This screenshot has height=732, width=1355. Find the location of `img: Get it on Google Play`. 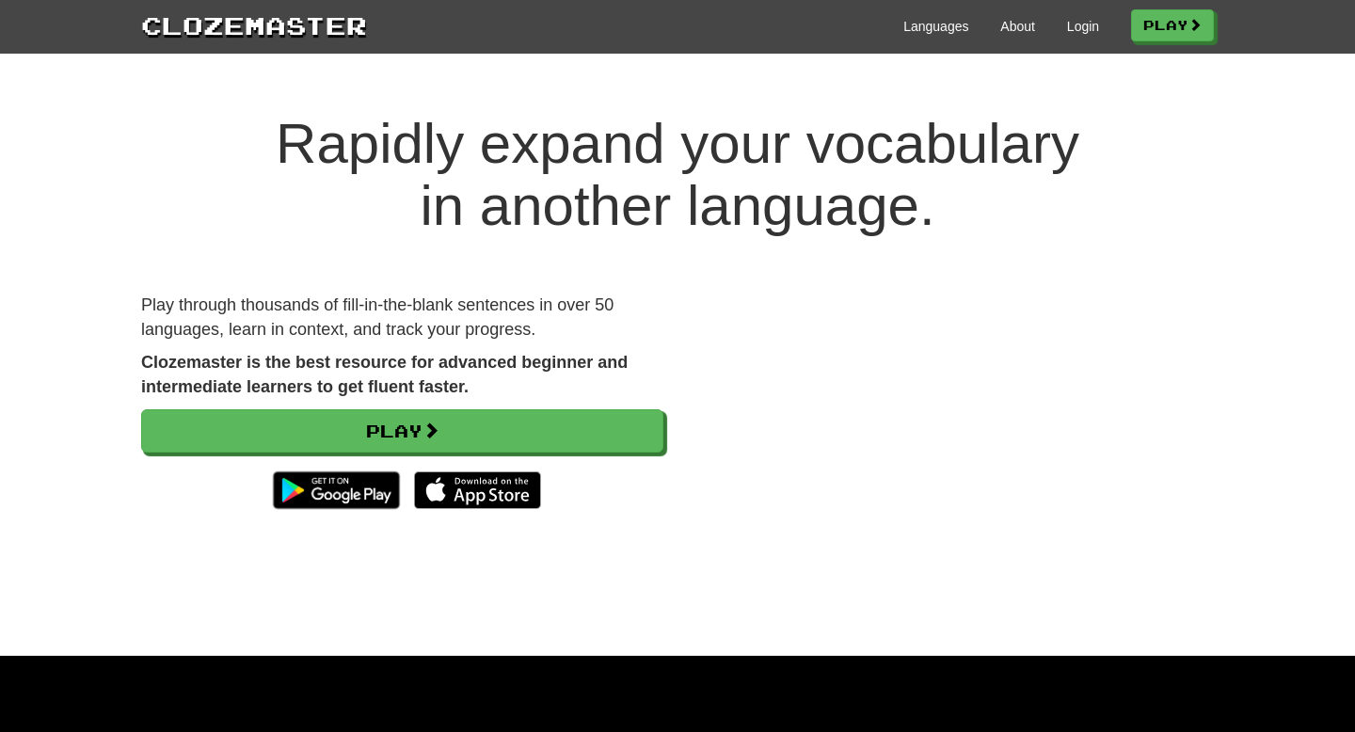

img: Get it on Google Play is located at coordinates (336, 490).